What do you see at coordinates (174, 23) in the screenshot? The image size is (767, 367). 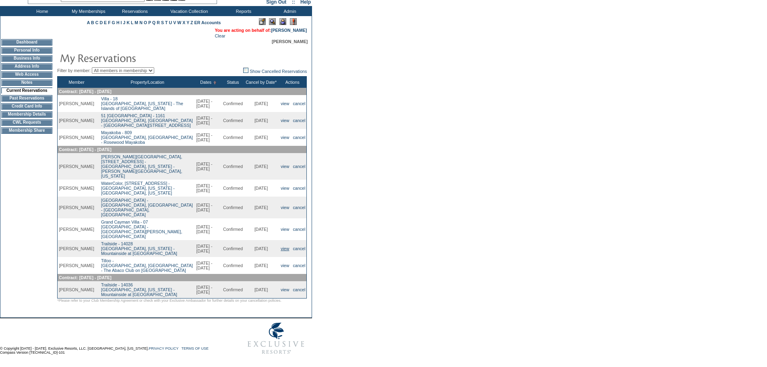 I see `a: V` at bounding box center [174, 23].